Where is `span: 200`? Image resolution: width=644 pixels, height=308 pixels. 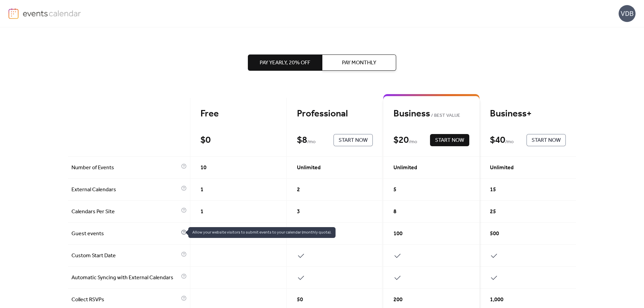 span: 200 is located at coordinates (398, 300).